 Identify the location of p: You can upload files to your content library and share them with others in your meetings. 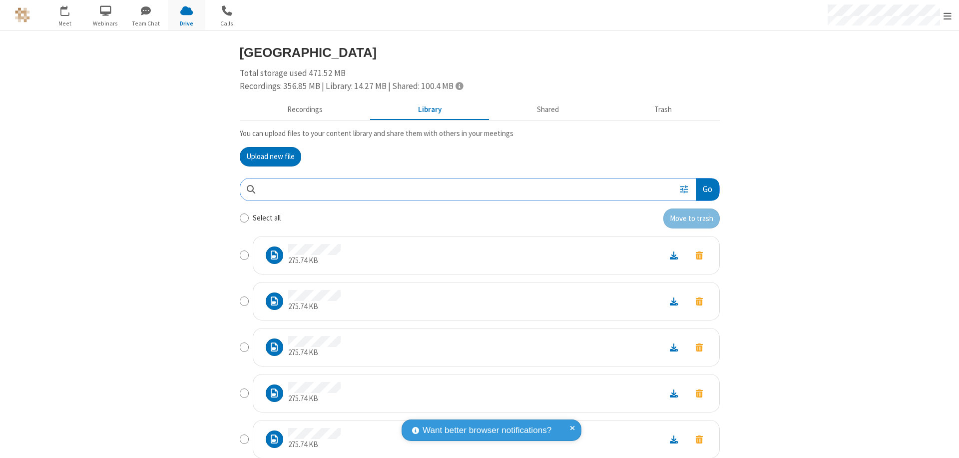
(480, 133).